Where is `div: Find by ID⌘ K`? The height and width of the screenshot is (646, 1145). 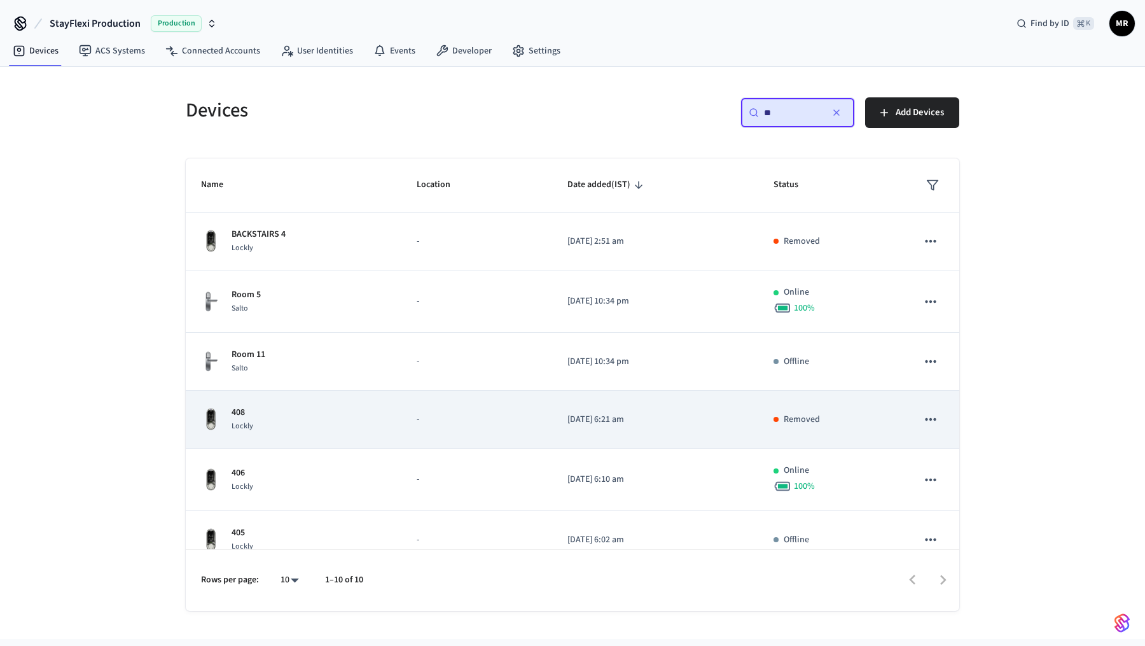
div: Find by ID⌘ K is located at coordinates (1055, 24).